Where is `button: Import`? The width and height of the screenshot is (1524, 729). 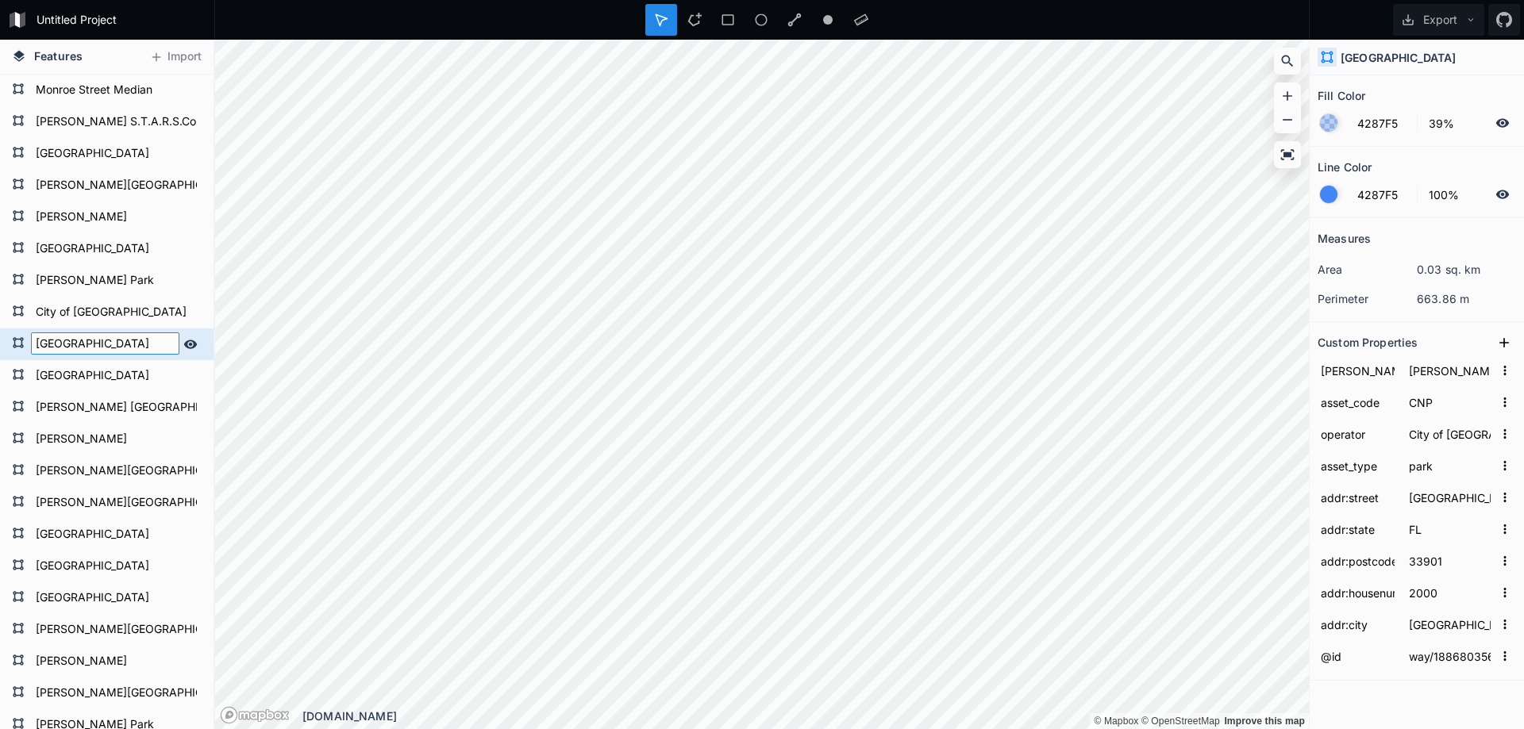
button: Import is located at coordinates (175, 57).